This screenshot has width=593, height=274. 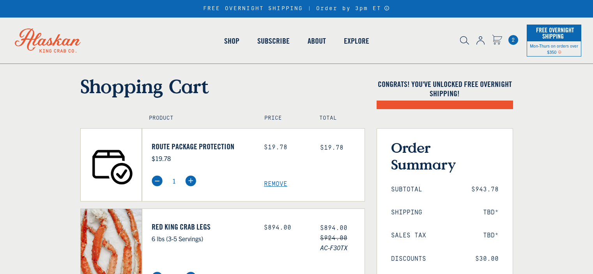 What do you see at coordinates (342, 247) in the screenshot?
I see `span: AC-F30TX` at bounding box center [342, 247].